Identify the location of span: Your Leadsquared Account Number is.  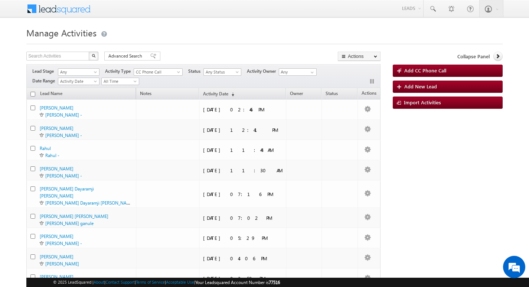
(238, 282).